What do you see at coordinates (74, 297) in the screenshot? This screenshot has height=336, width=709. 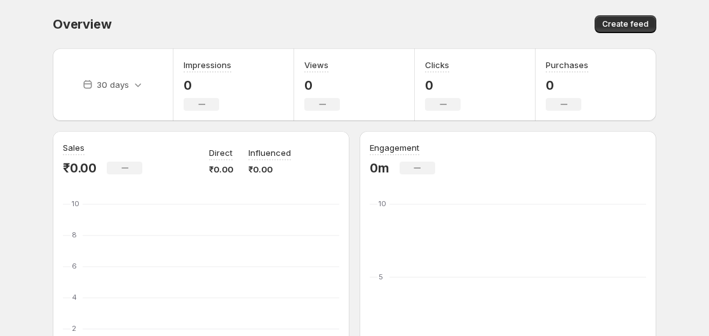 I see `text: 4` at bounding box center [74, 297].